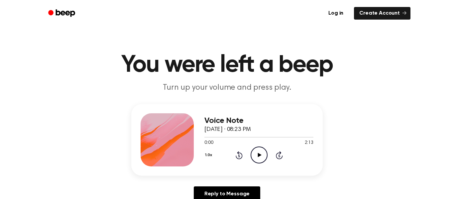 This screenshot has width=454, height=199. What do you see at coordinates (336, 13) in the screenshot?
I see `a: Log in` at bounding box center [336, 13].